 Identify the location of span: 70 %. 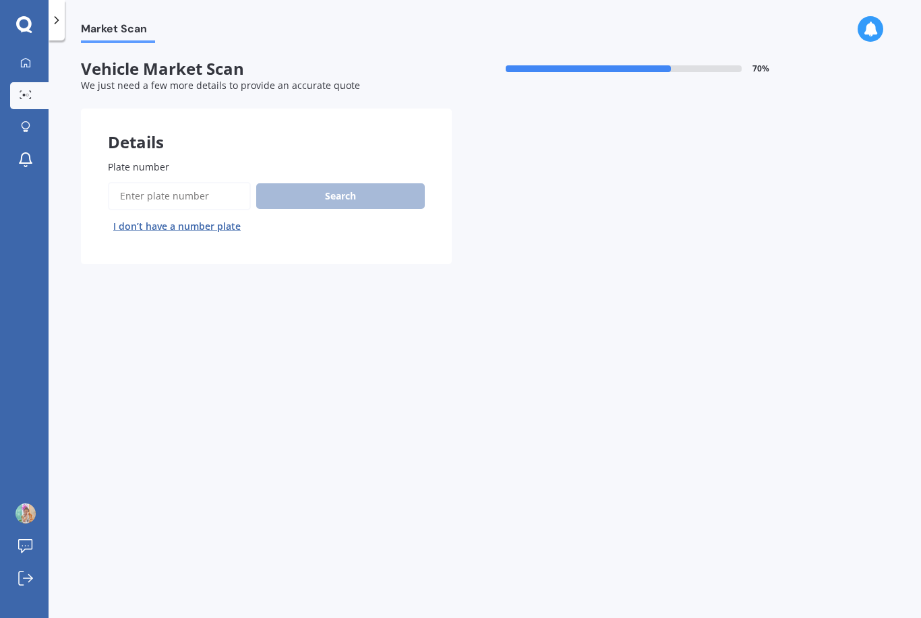
(761, 69).